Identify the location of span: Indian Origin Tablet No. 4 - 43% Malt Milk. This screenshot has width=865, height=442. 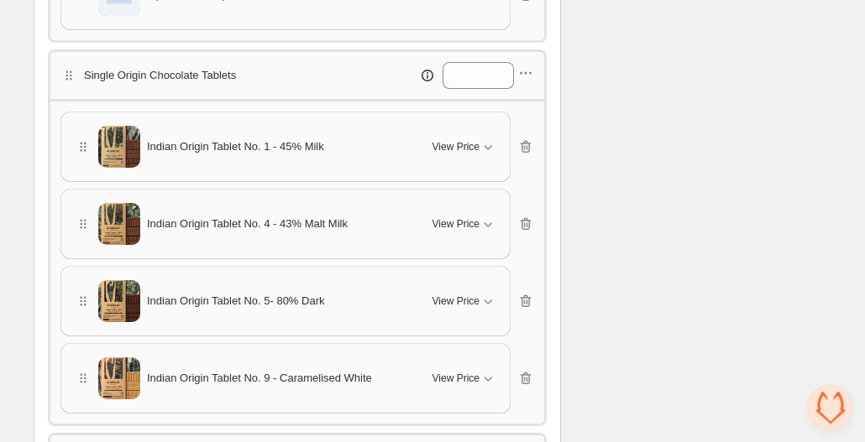
(247, 224).